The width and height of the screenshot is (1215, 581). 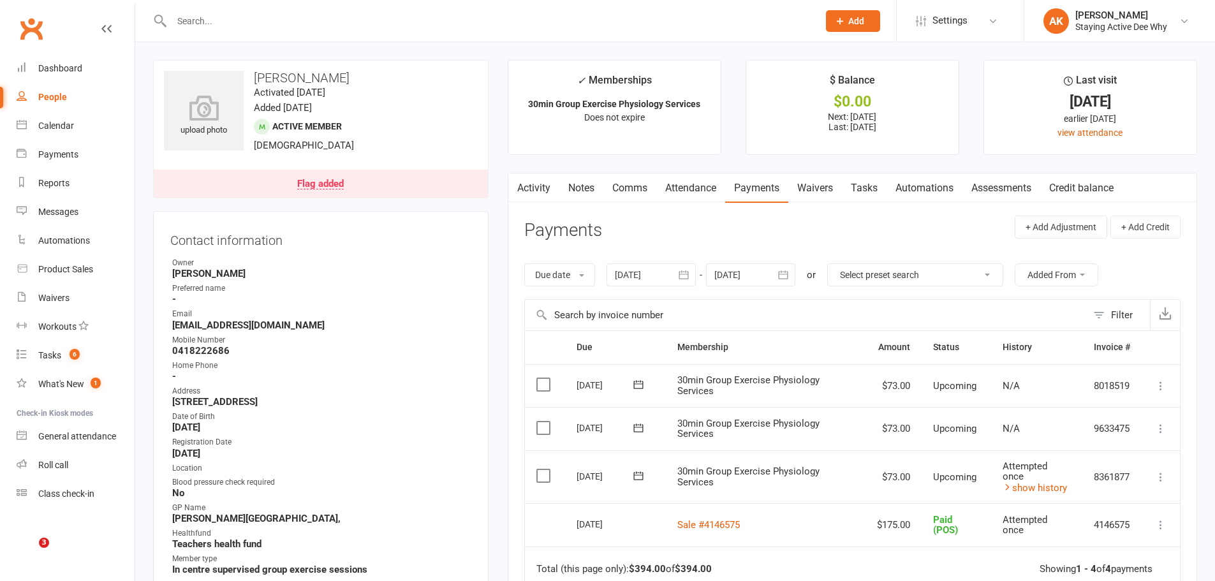 I want to click on a: Assessments, so click(x=1001, y=188).